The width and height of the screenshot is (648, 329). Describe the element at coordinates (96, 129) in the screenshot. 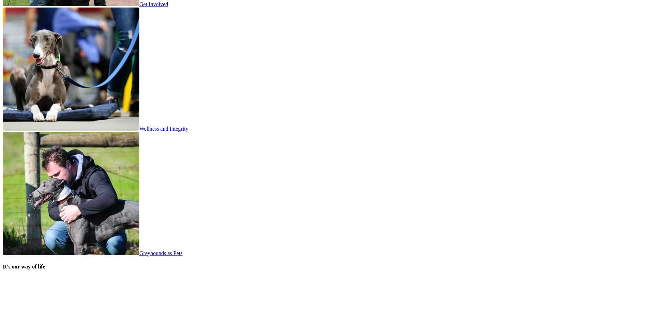

I see `a: Wellness and Integrity` at that location.